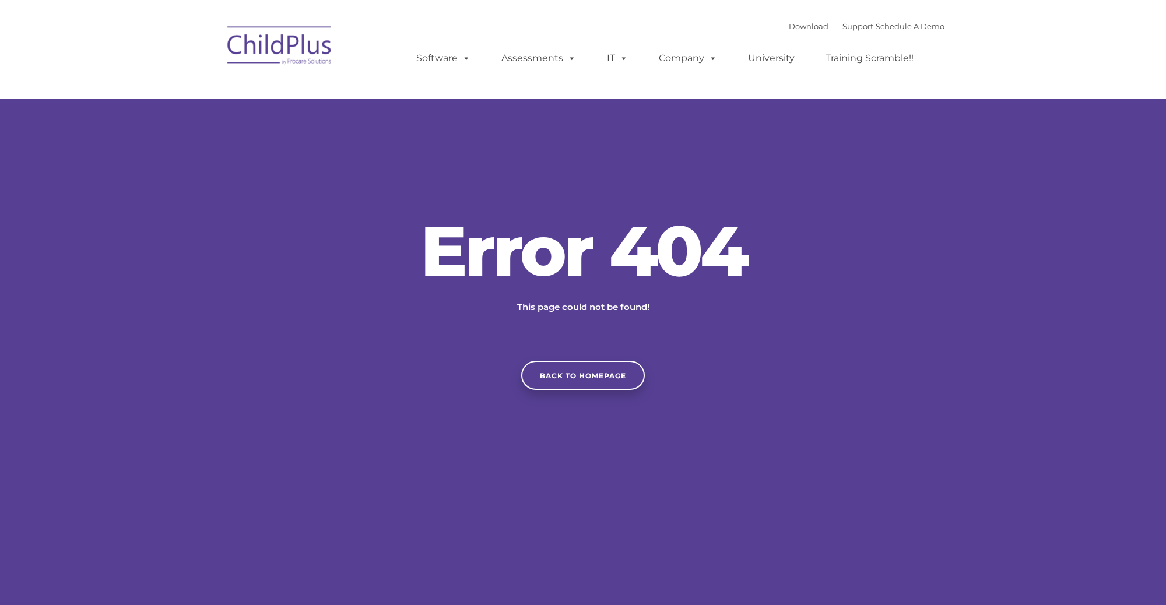  What do you see at coordinates (858, 26) in the screenshot?
I see `a: Support` at bounding box center [858, 26].